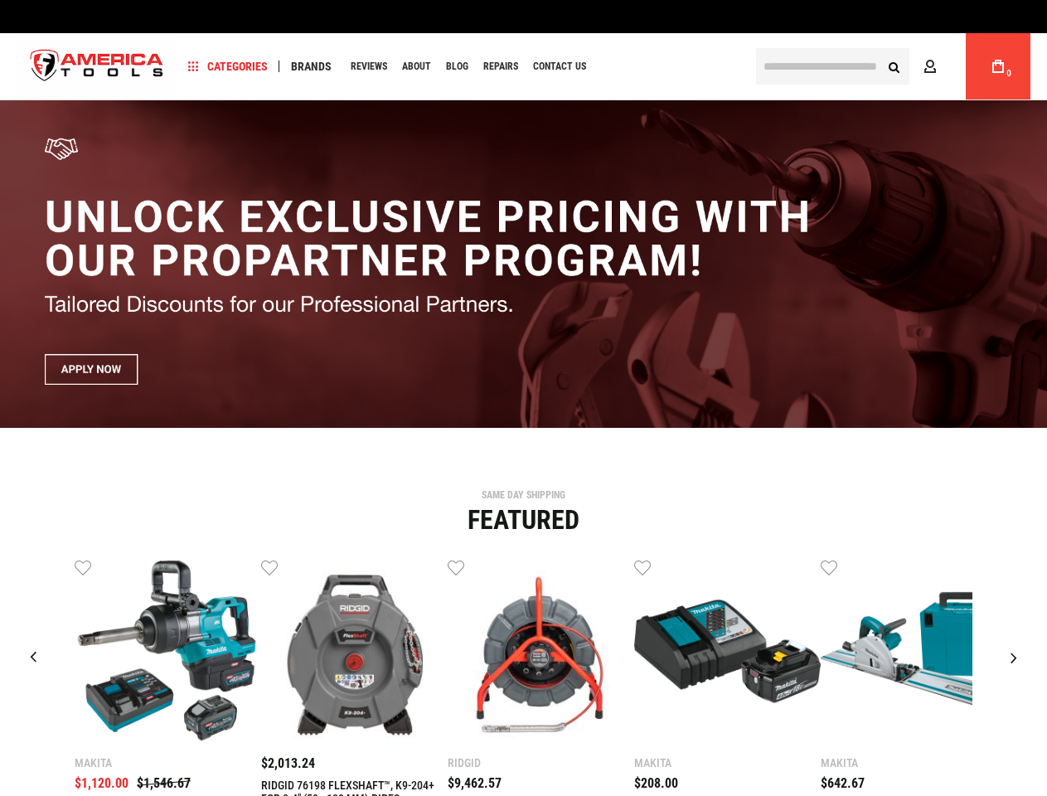  Describe the element at coordinates (998, 66) in the screenshot. I see `a: 0` at that location.